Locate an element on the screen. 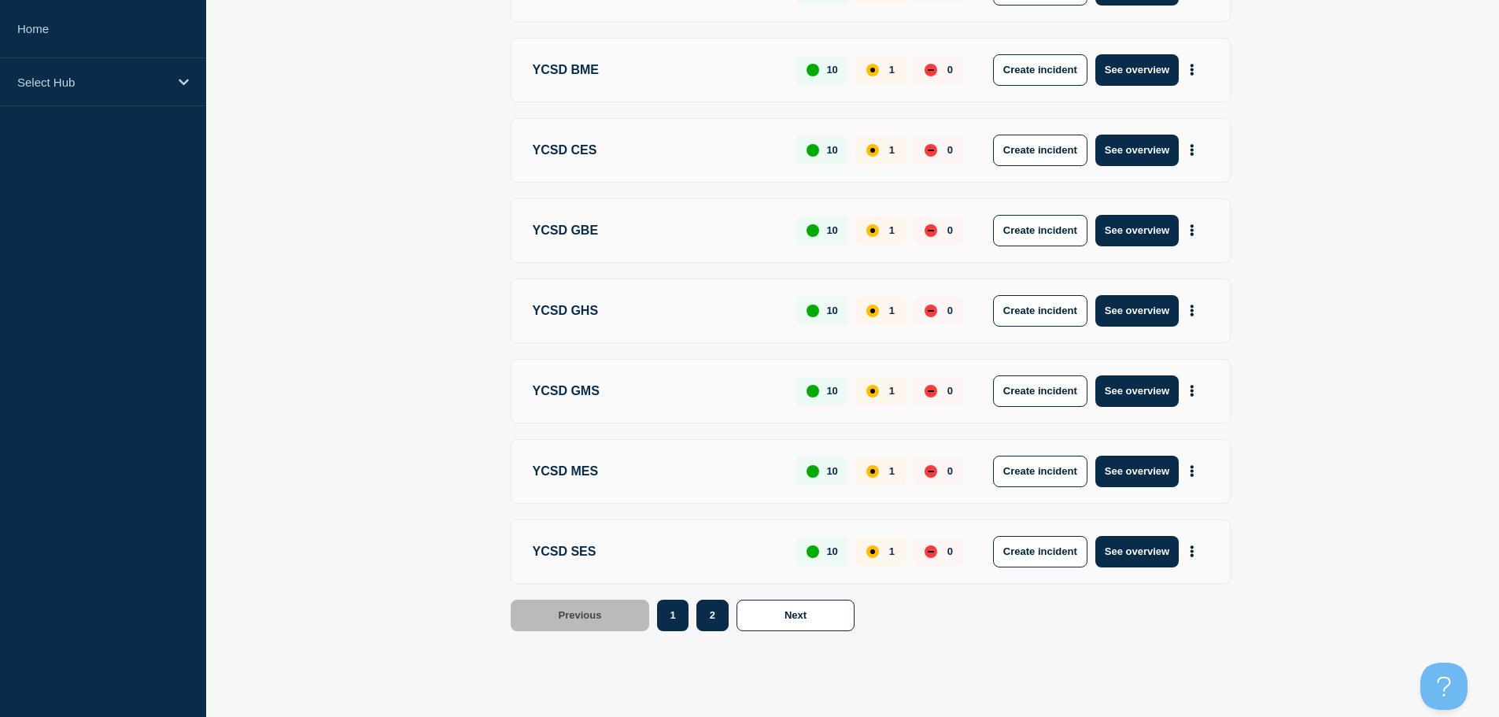 Image resolution: width=1499 pixels, height=717 pixels. button: 1 is located at coordinates (672, 615).